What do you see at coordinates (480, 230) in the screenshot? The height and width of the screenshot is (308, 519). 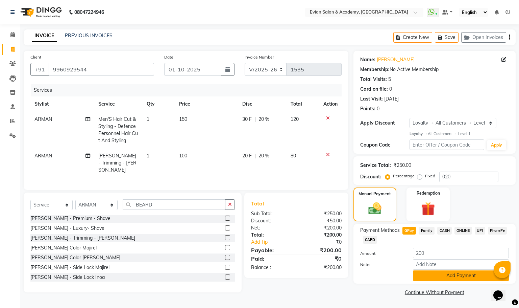 I see `span: UPI` at bounding box center [480, 230].